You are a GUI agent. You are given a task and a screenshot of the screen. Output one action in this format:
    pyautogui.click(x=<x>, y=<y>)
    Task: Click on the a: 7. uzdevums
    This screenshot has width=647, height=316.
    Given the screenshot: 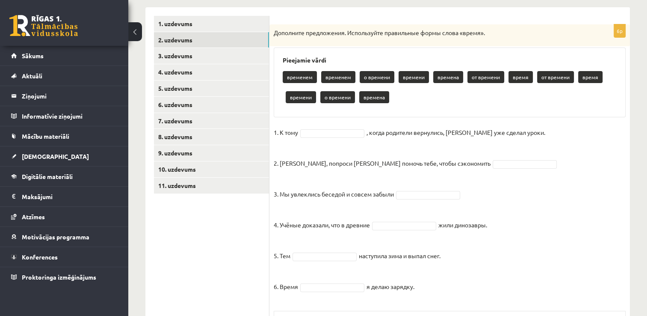 What is the action you would take?
    pyautogui.click(x=211, y=121)
    